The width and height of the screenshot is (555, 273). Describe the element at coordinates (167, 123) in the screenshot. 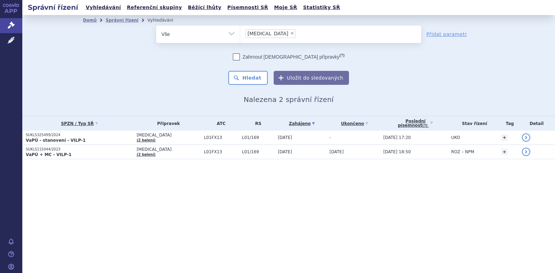

I see `th: Přípravek` at that location.